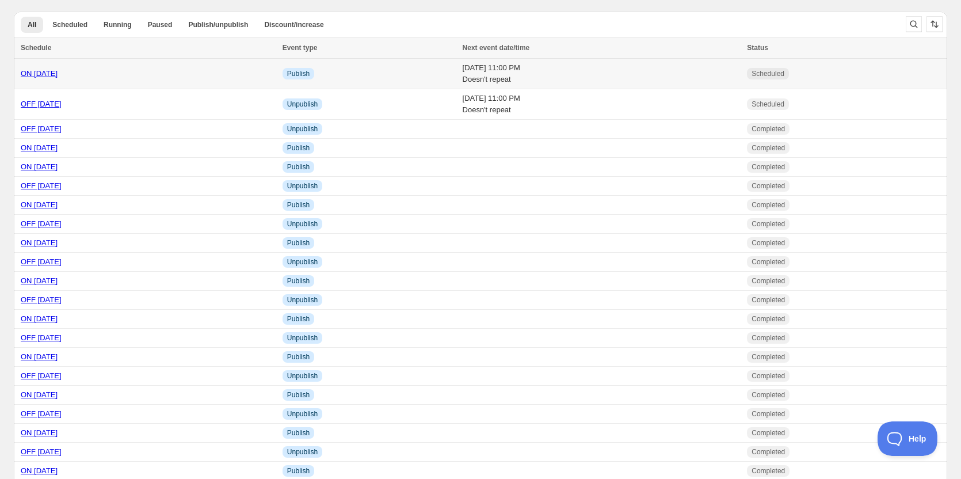  Describe the element at coordinates (496, 48) in the screenshot. I see `span: Next event date/time` at that location.